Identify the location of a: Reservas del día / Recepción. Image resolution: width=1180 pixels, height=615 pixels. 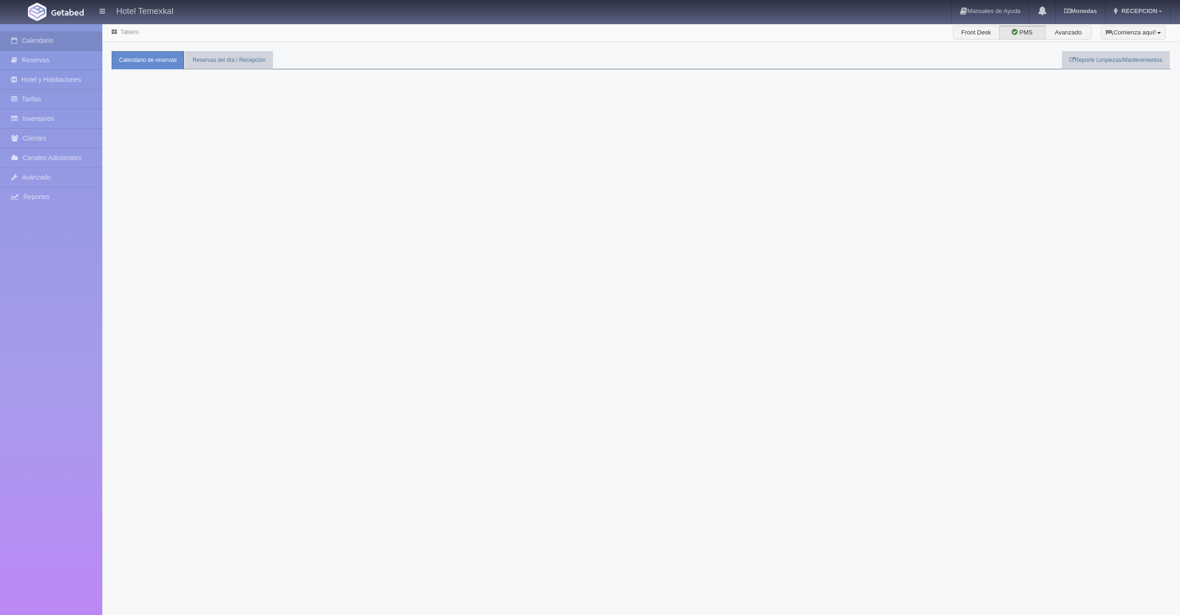
(229, 60).